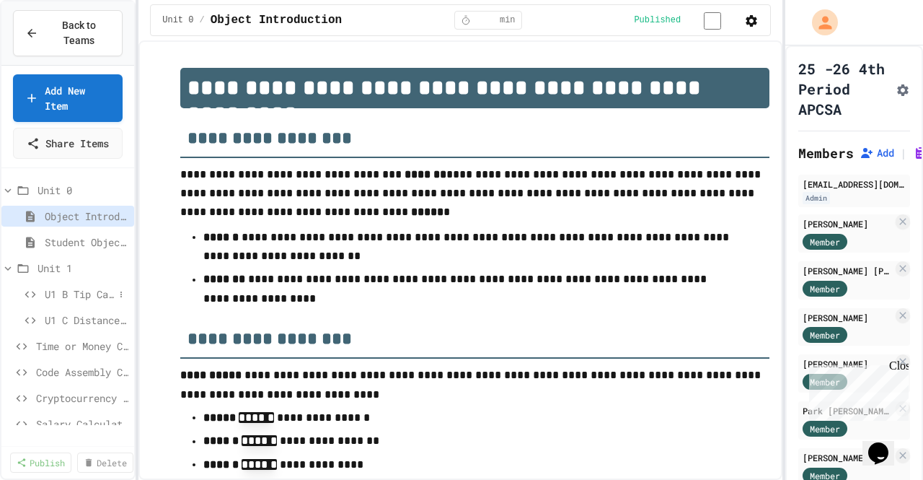 The image size is (923, 480). Describe the element at coordinates (817, 198) in the screenshot. I see `div: Admin` at that location.